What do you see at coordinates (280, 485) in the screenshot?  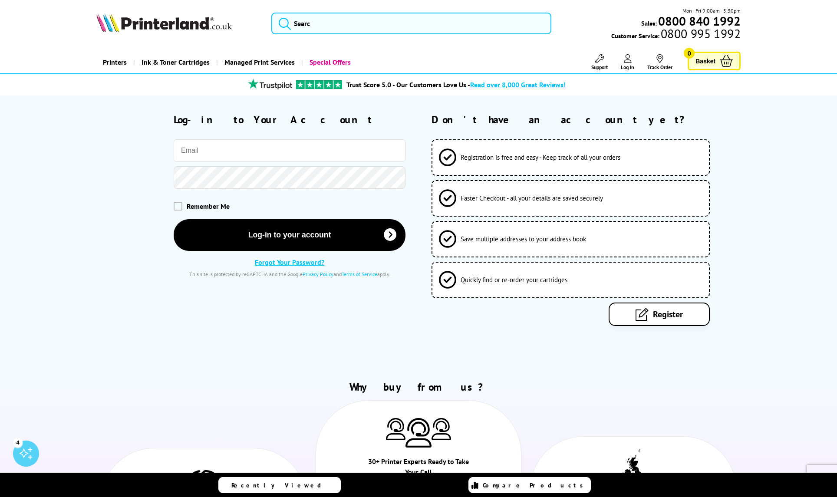 I see `span: Recently Viewed` at bounding box center [280, 485].